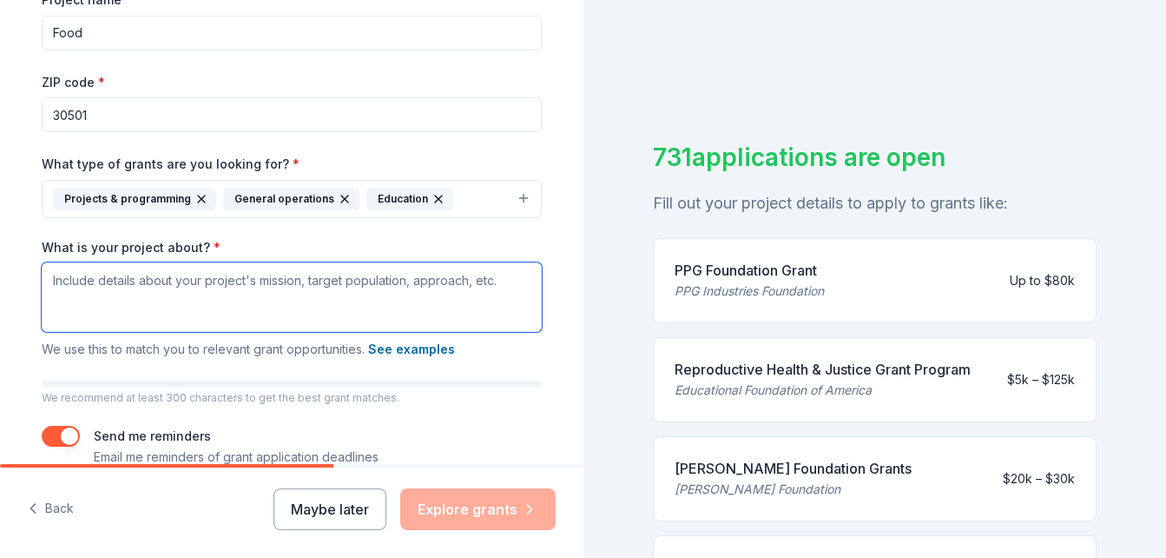 This screenshot has height=558, width=1166. I want to click on div: Up to $80k, so click(1042, 281).